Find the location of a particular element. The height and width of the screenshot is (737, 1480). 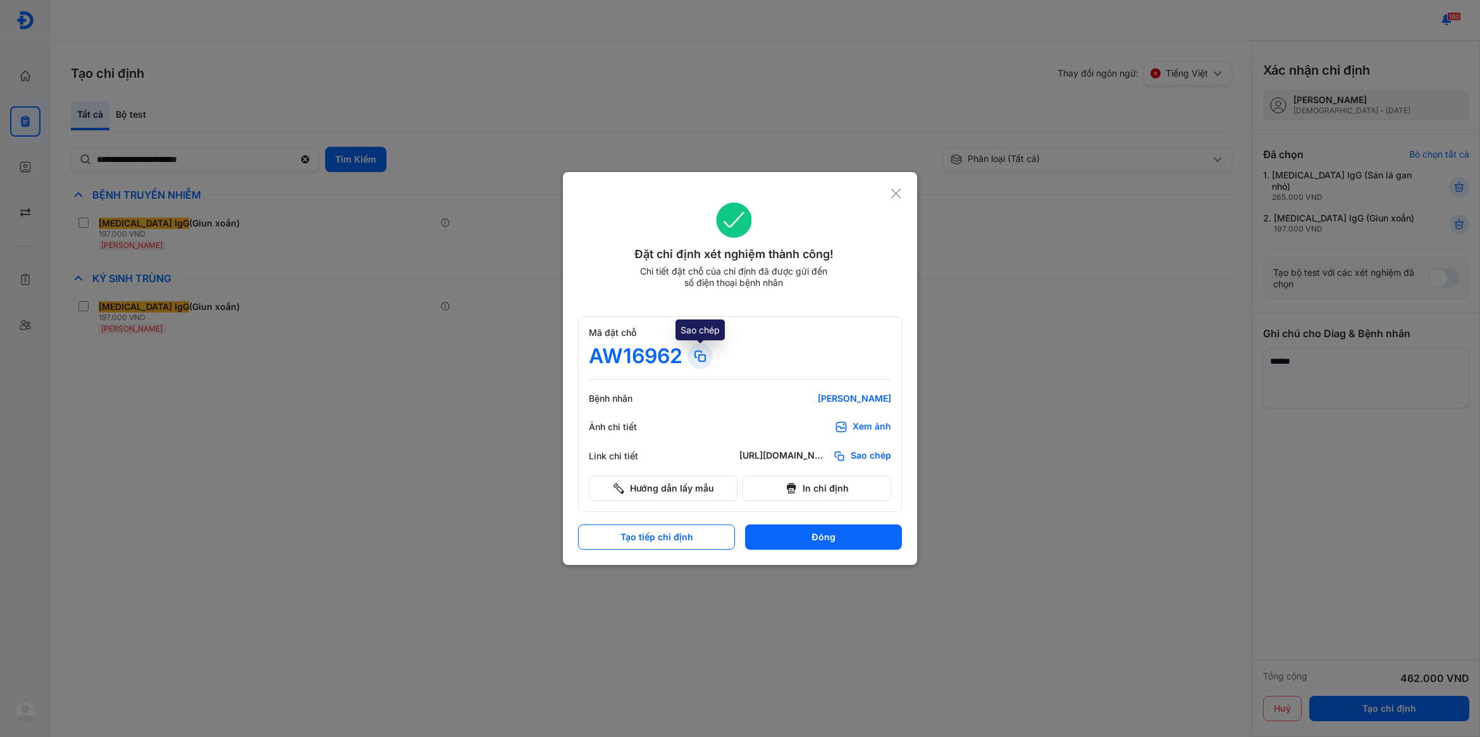

div: Mã đặt chỗ is located at coordinates (740, 333).